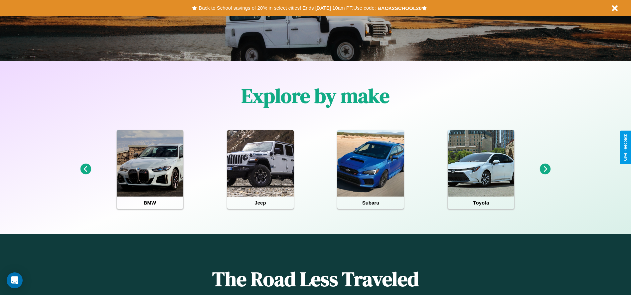  Describe the element at coordinates (481, 203) in the screenshot. I see `h4: Toyota` at that location.